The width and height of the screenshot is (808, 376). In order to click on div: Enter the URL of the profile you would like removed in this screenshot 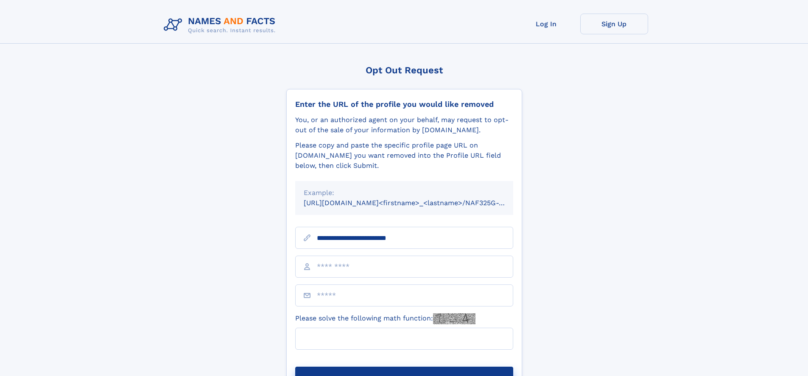, I will do `click(404, 104)`.